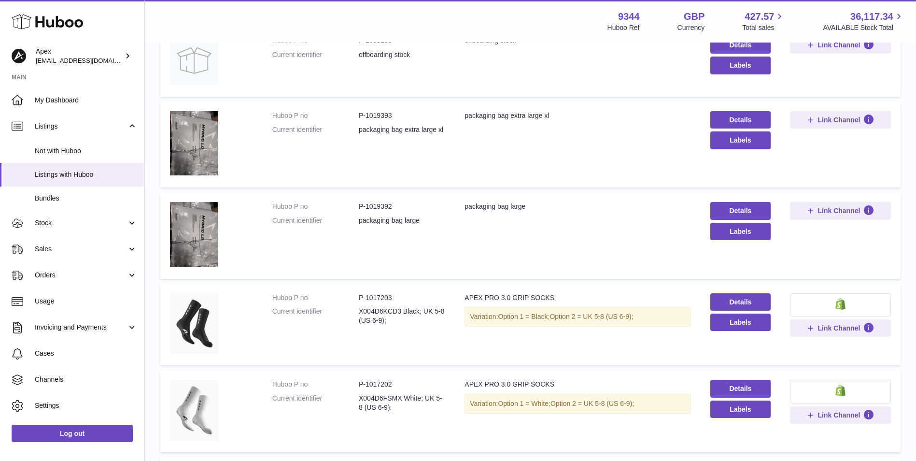  Describe the element at coordinates (578, 206) in the screenshot. I see `div: packaging bag large` at that location.